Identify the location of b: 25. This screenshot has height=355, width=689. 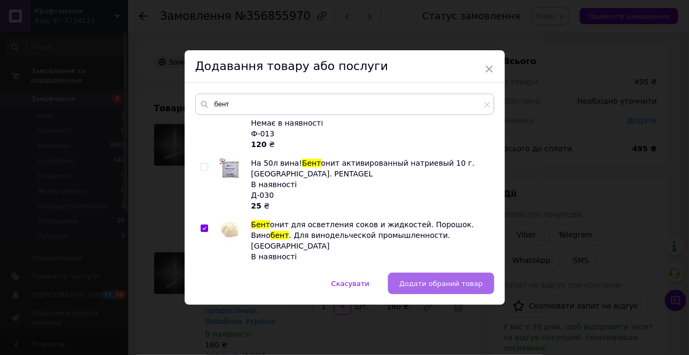
(256, 206).